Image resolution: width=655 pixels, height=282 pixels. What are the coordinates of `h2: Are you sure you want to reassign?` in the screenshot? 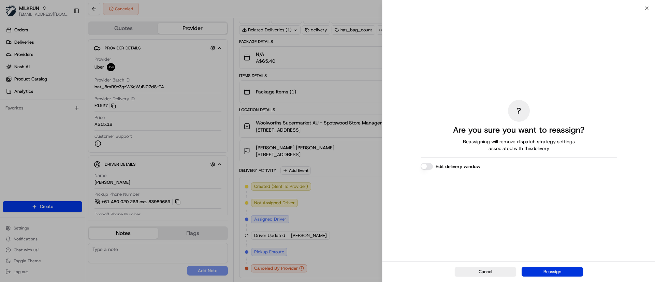 It's located at (519, 130).